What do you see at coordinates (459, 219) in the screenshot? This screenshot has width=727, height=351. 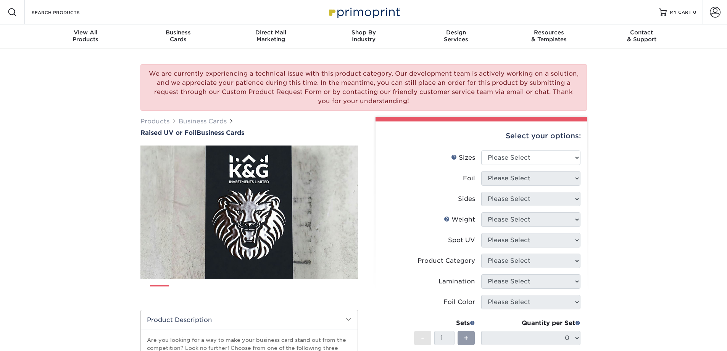 I see `div: Weight` at bounding box center [459, 219].